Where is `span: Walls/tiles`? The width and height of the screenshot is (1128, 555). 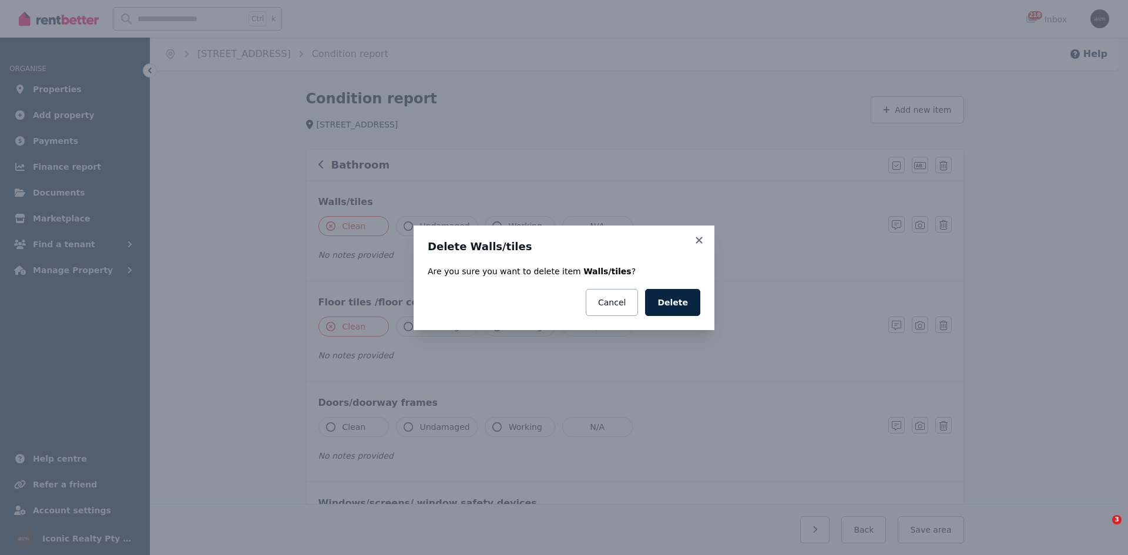
span: Walls/tiles is located at coordinates (608, 271).